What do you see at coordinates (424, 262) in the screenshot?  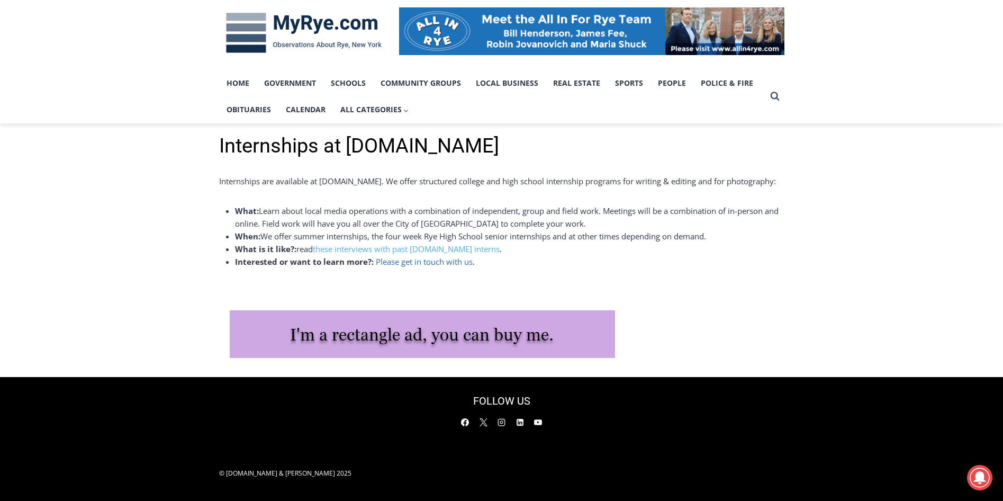 I see `a: Please get in touch with us` at bounding box center [424, 262].